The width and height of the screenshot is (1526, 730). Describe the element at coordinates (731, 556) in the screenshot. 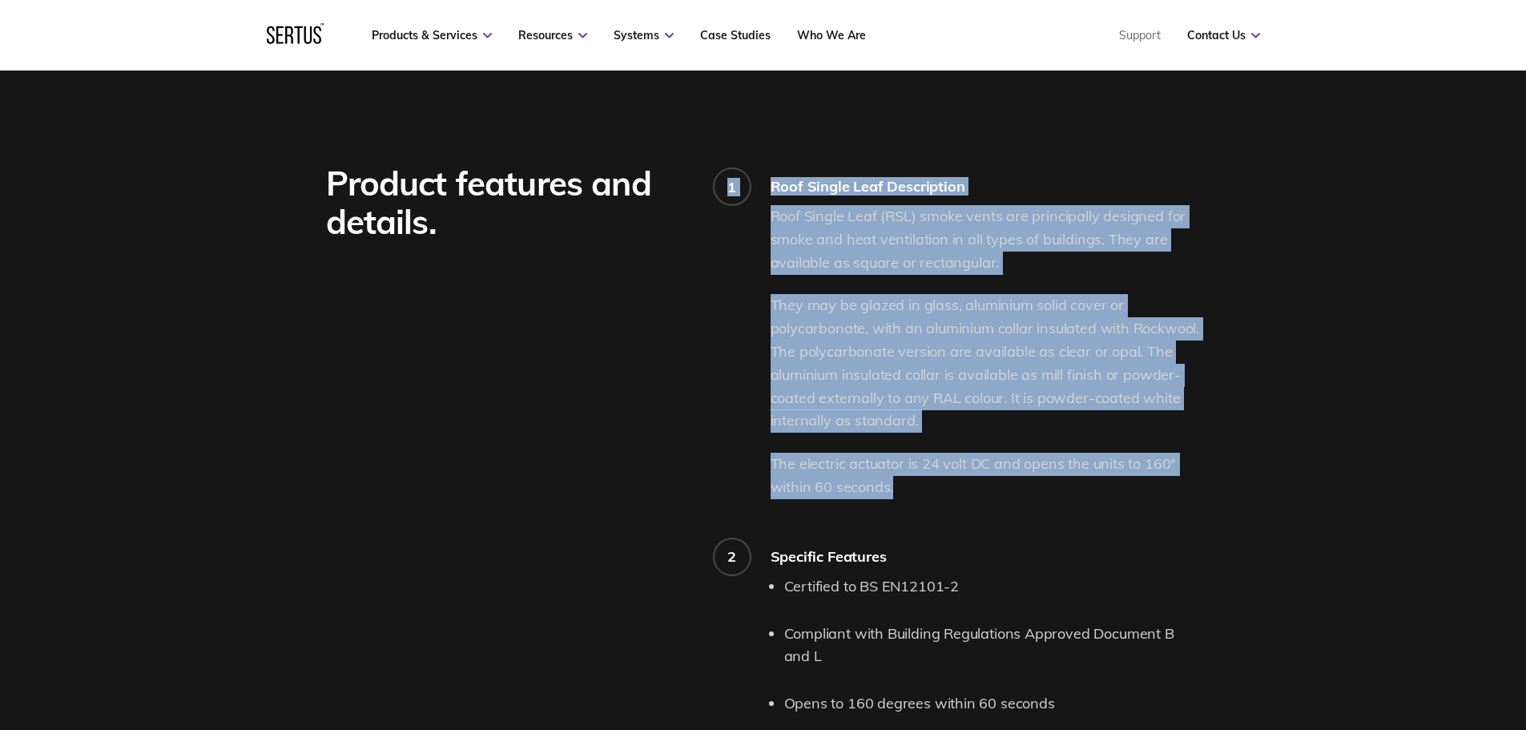

I see `div: 2` at that location.